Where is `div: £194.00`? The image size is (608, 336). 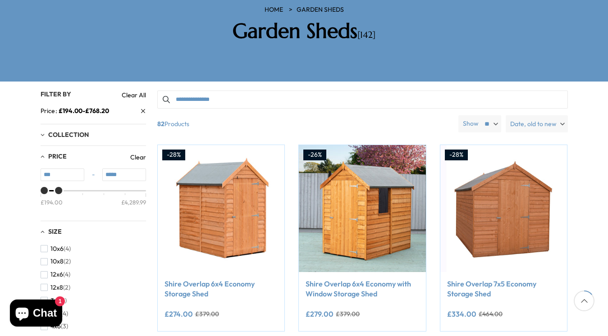 div: £194.00 is located at coordinates (51, 202).